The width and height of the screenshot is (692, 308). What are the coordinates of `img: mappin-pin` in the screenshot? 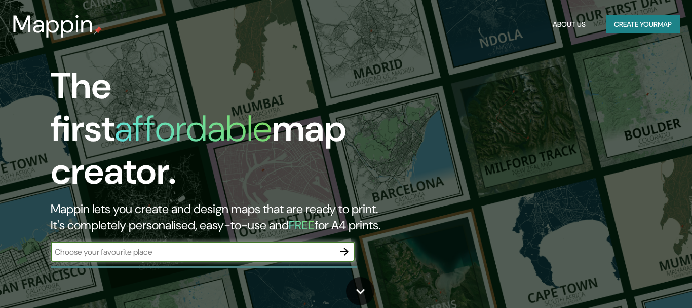 It's located at (98, 30).